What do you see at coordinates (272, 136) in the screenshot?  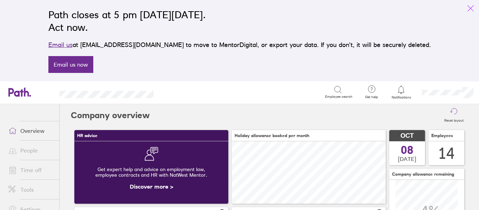 I see `span: Holiday allowance booked per month` at bounding box center [272, 136].